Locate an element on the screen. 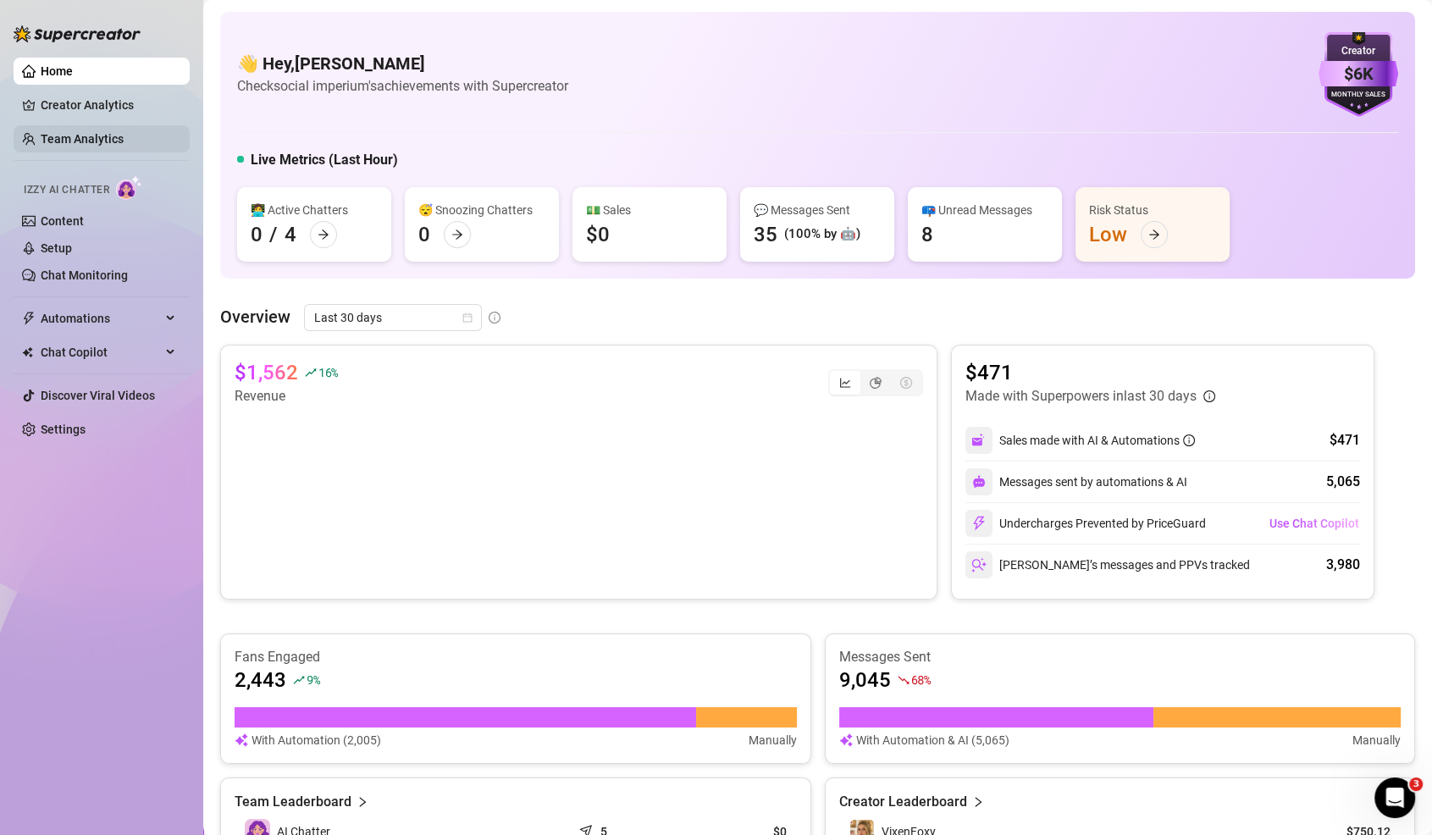  div: 💬 Messages Sent is located at coordinates (817, 210).